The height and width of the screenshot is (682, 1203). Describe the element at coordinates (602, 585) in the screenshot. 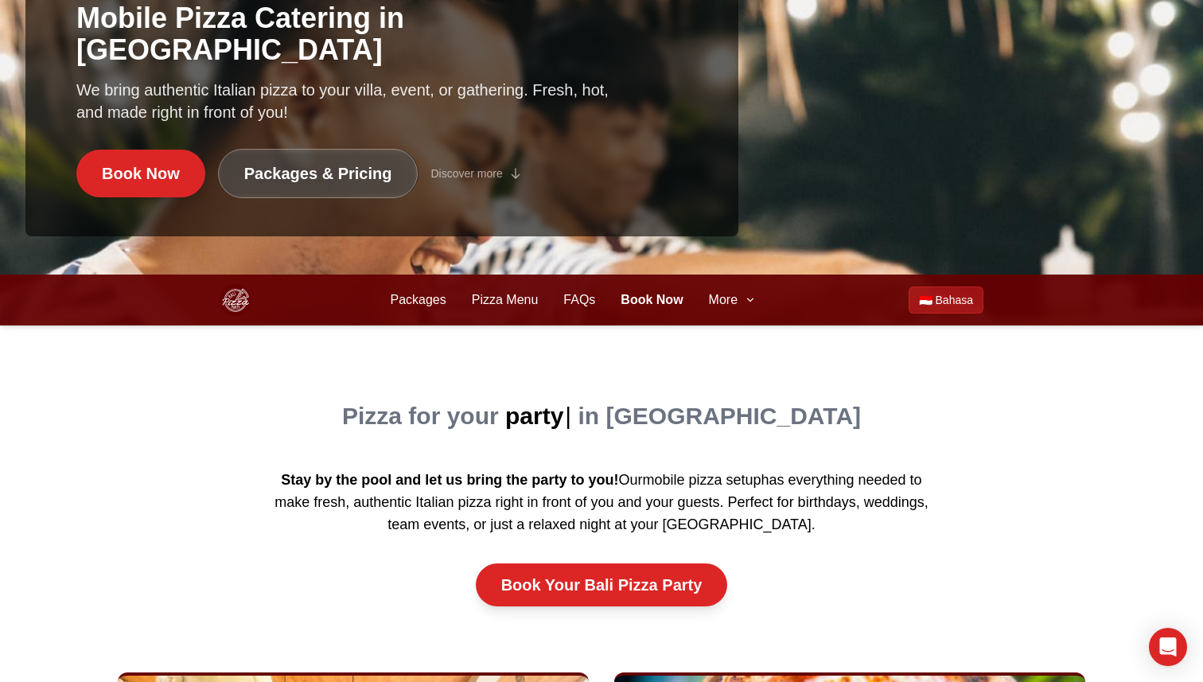

I see `a: Book Your Bali Pizza Party` at that location.